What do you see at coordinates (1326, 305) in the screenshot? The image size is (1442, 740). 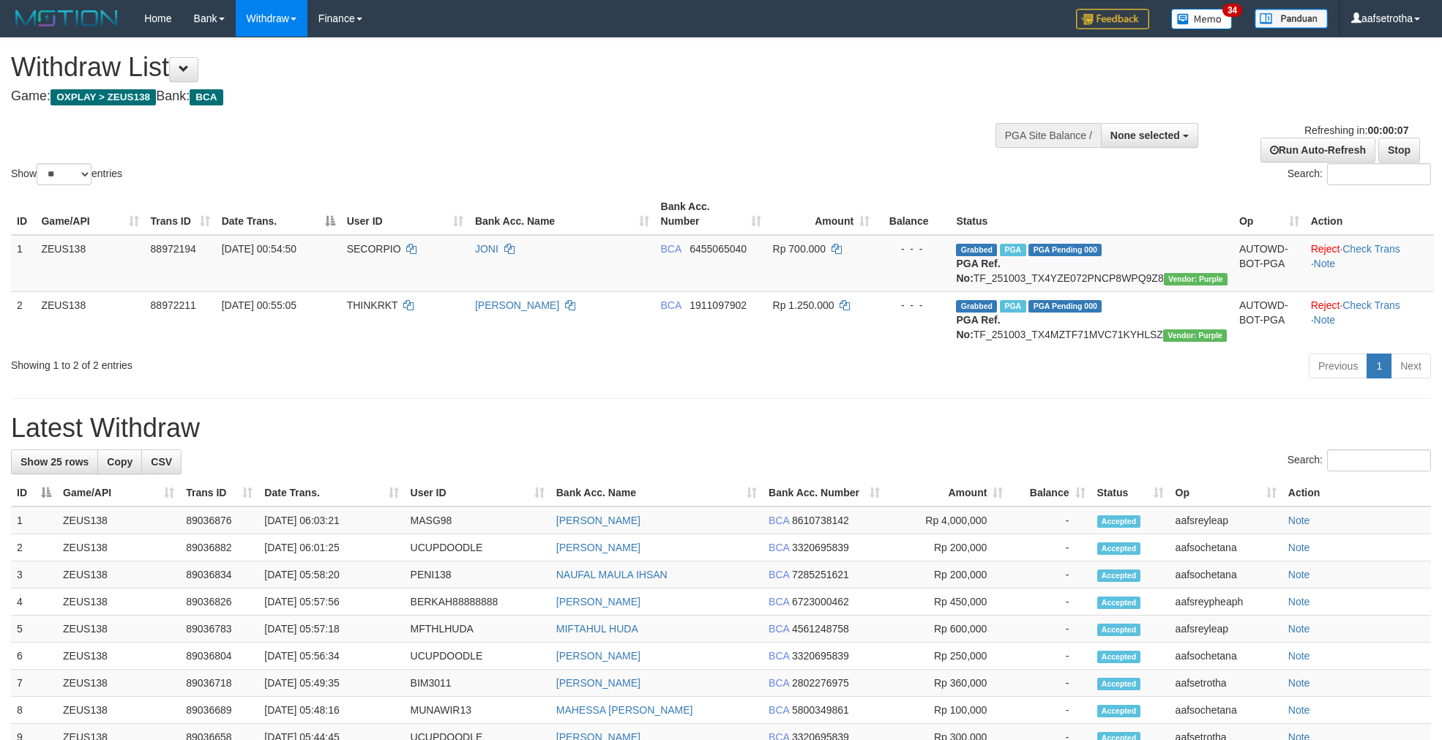 I see `a: Reject` at bounding box center [1326, 305].